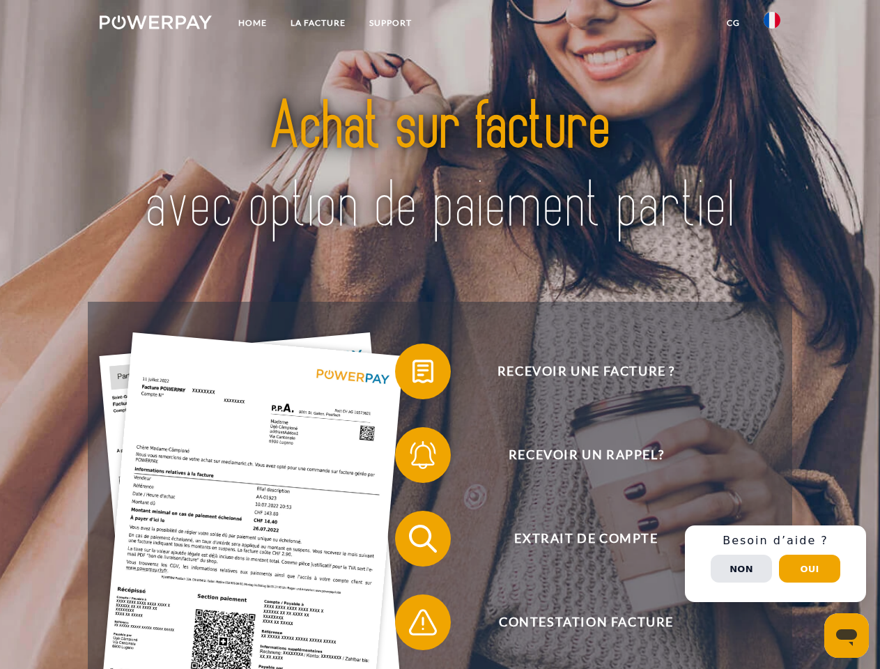 The height and width of the screenshot is (669, 880). Describe the element at coordinates (586, 622) in the screenshot. I see `span: Contestation Facture` at that location.